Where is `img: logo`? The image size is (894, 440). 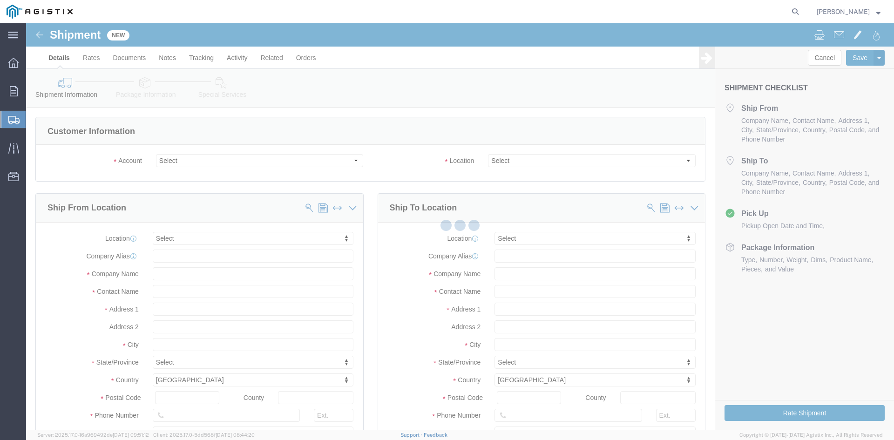 img: logo is located at coordinates (40, 12).